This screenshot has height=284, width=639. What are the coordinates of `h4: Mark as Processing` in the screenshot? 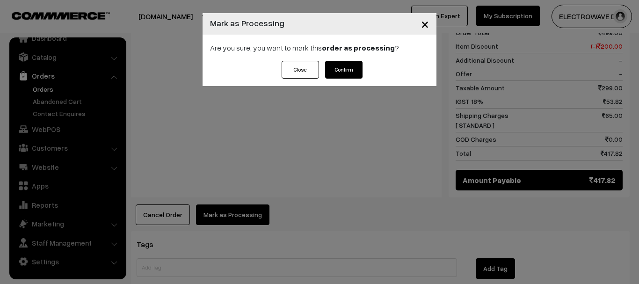 It's located at (247, 23).